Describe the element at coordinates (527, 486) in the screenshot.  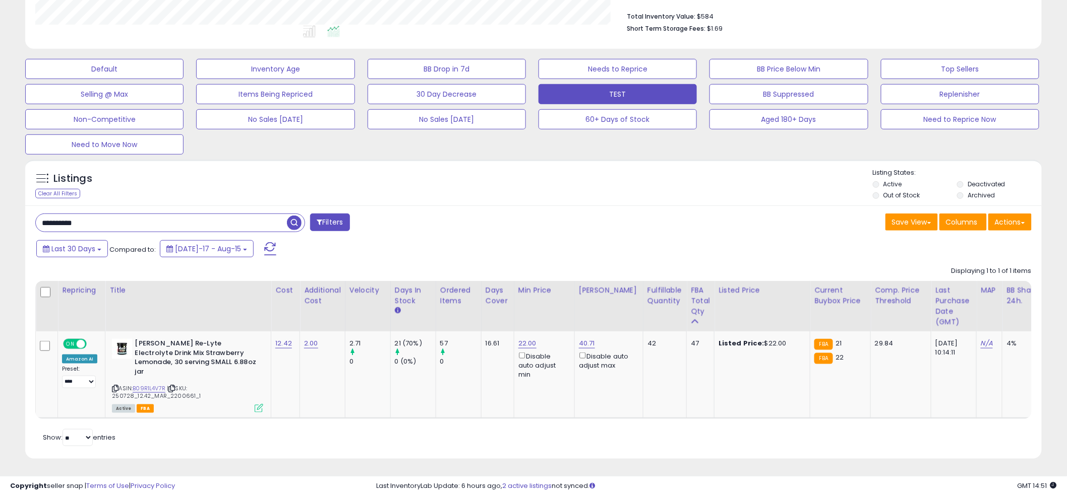
I see `a: 2 active listings` at that location.